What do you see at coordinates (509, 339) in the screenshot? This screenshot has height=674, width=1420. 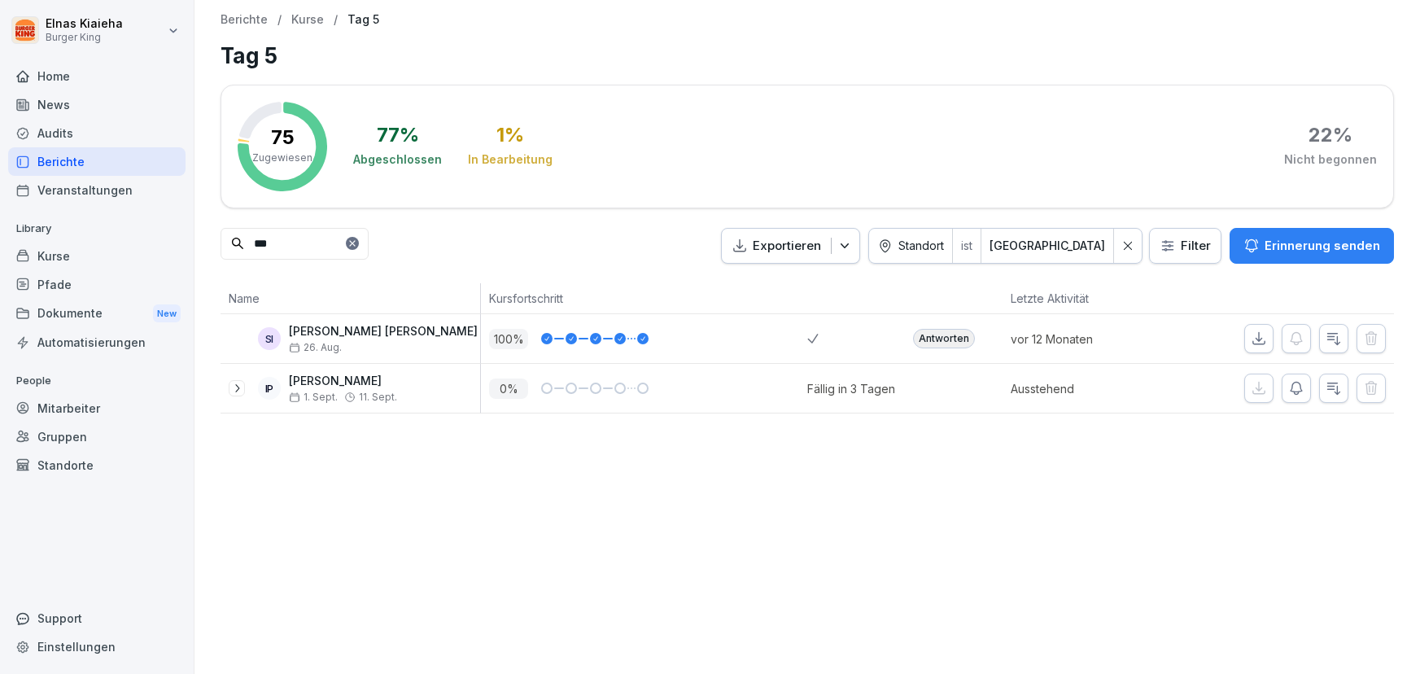 I see `p: 100 %` at bounding box center [509, 339].